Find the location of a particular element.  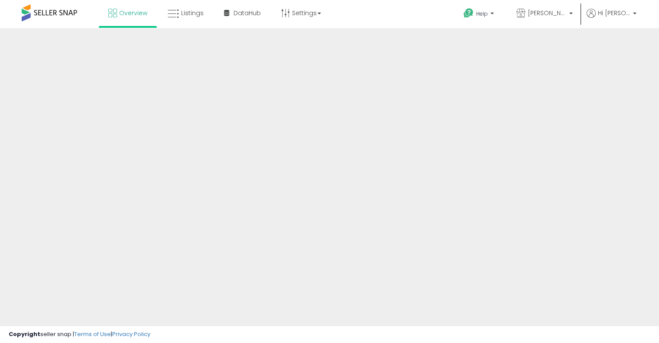

i: Get Help is located at coordinates (469, 13).